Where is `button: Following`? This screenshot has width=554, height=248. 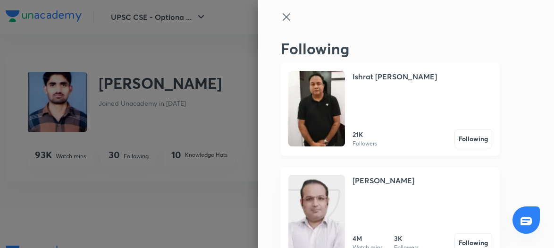 button: Following is located at coordinates (473, 139).